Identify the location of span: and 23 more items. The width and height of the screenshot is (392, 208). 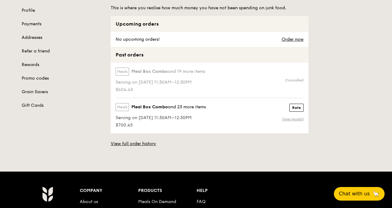
(187, 107).